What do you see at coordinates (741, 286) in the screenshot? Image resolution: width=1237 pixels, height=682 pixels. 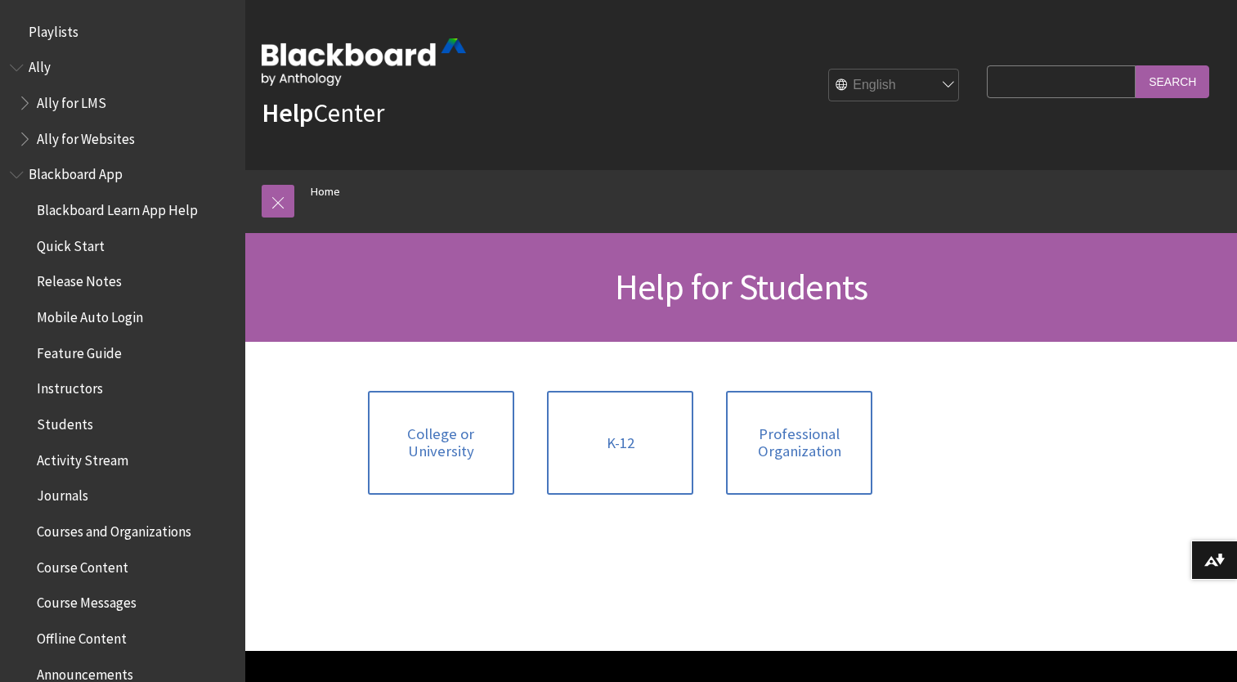 I see `span: Help for Students` at bounding box center [741, 286].